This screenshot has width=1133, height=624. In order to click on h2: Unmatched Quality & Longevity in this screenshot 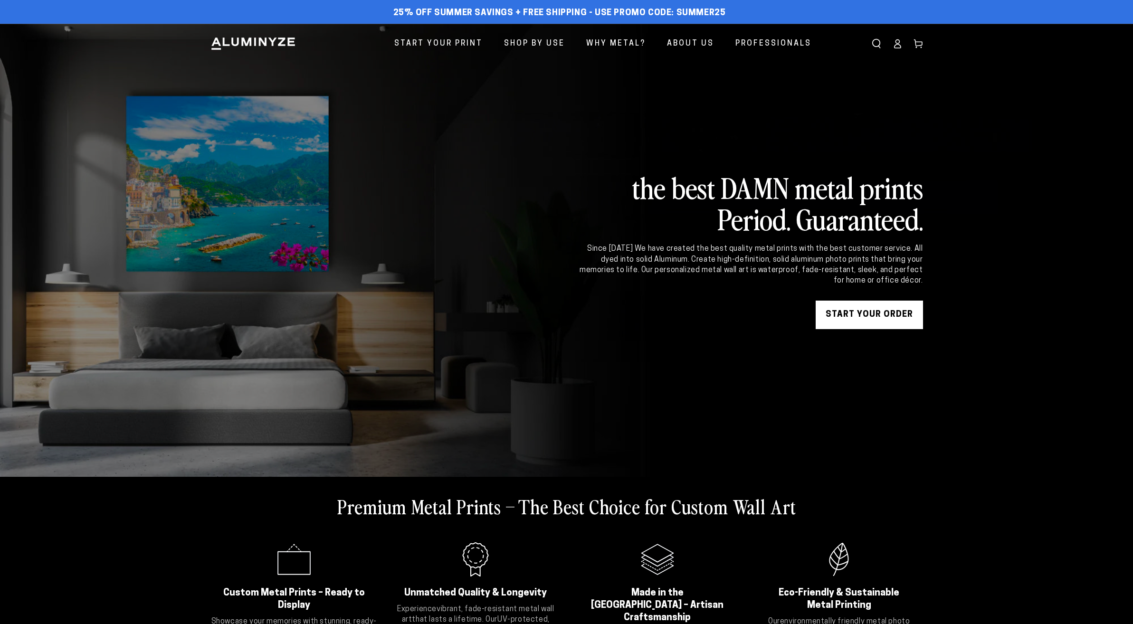, I will do `click(476, 593)`.